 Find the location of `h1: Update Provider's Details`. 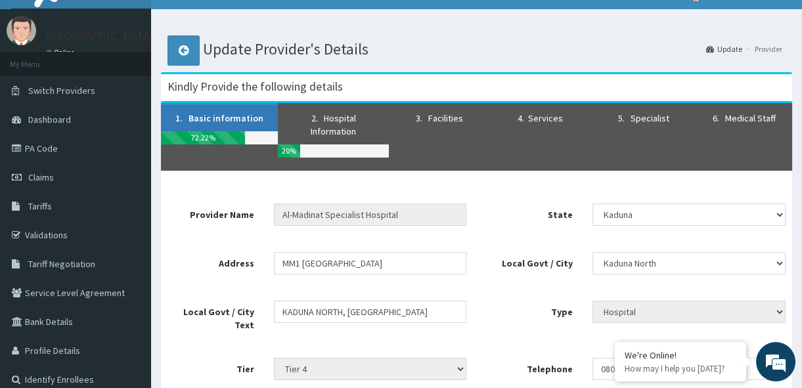

h1: Update Provider's Details is located at coordinates (476, 51).